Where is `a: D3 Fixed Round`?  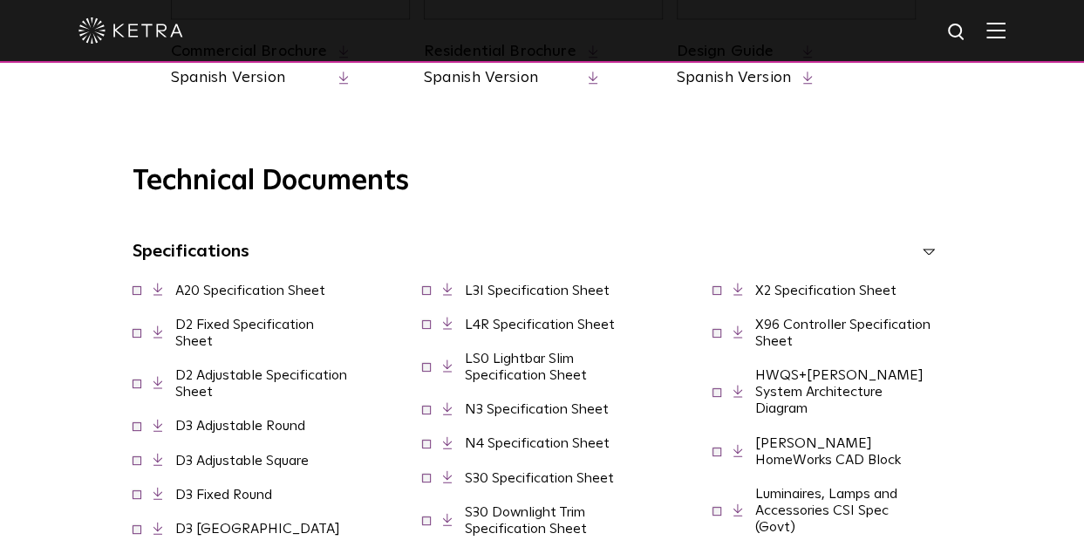
a: D3 Fixed Round is located at coordinates (223, 494).